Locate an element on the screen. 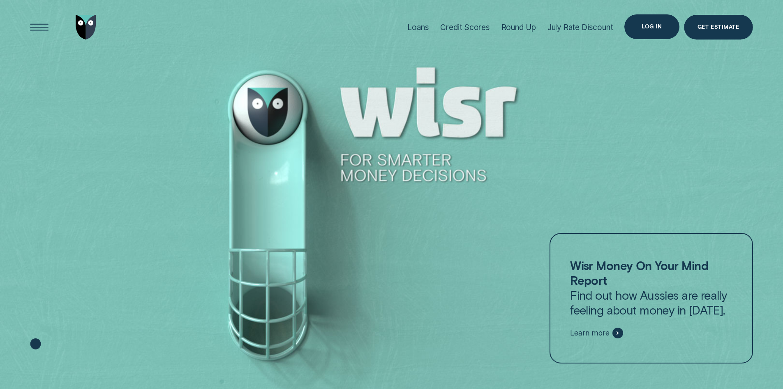 This screenshot has width=783, height=389. div: Round Up is located at coordinates (519, 27).